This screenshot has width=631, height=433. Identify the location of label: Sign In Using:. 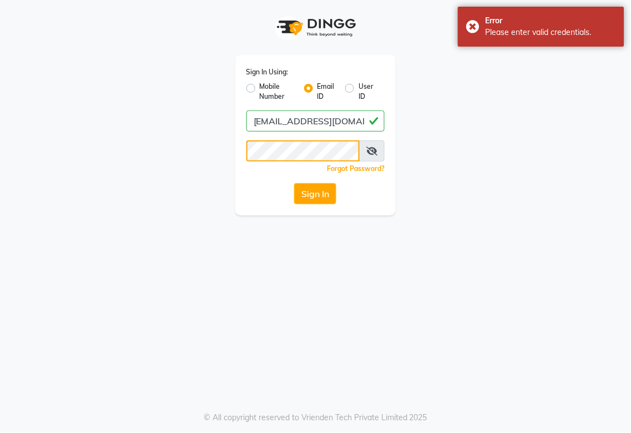
(267, 72).